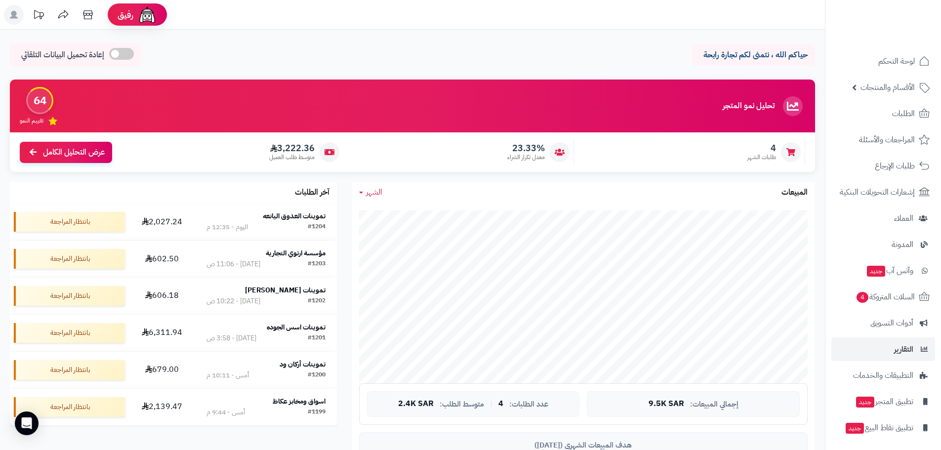 The image size is (941, 450). What do you see at coordinates (903, 349) in the screenshot?
I see `span: التقارير` at bounding box center [903, 349].